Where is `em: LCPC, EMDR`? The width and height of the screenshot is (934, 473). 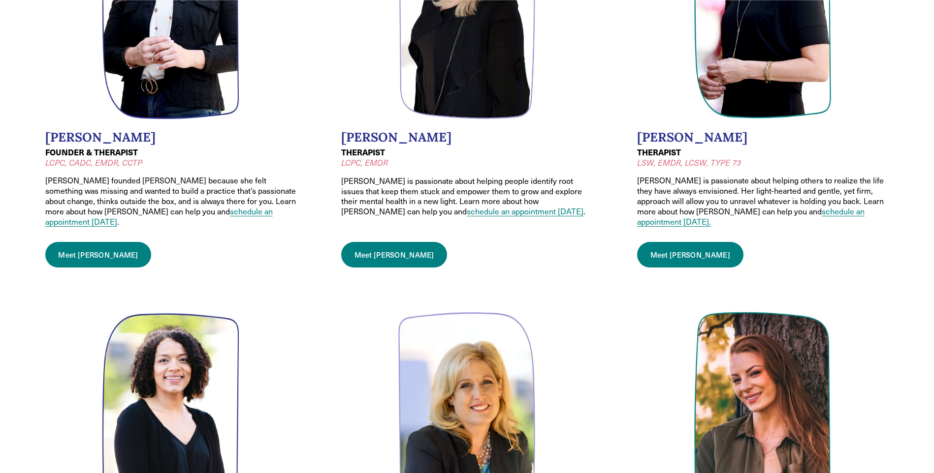 em: LCPC, EMDR is located at coordinates (364, 162).